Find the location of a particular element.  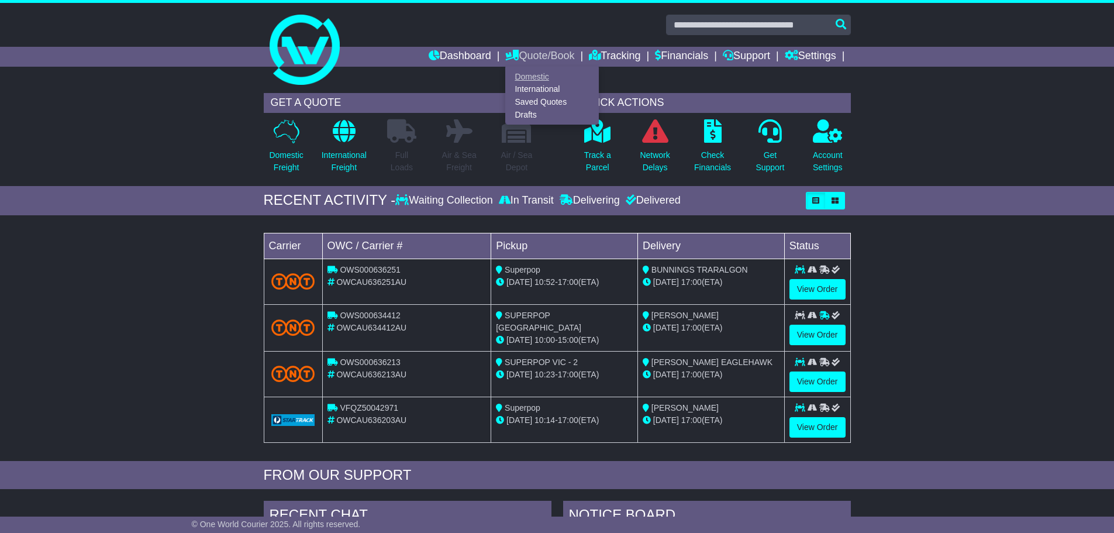

span: VFQZ50042971 is located at coordinates (369, 408).